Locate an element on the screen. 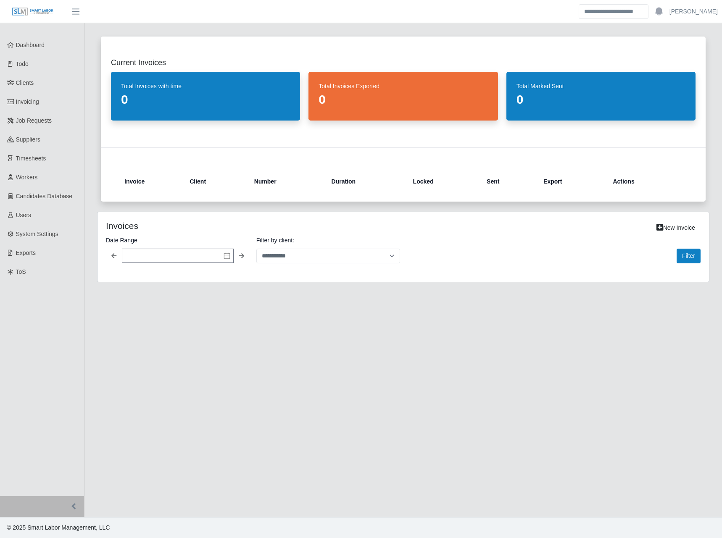  th: Sent is located at coordinates (508, 181).